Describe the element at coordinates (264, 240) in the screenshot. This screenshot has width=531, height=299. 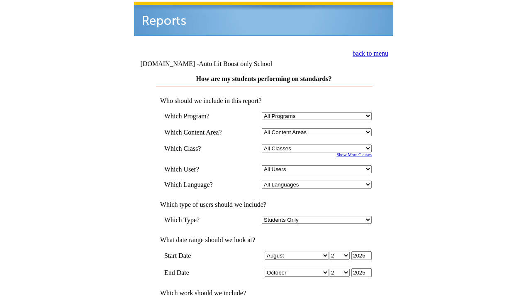
I see `td: What date range should we look at?` at that location.